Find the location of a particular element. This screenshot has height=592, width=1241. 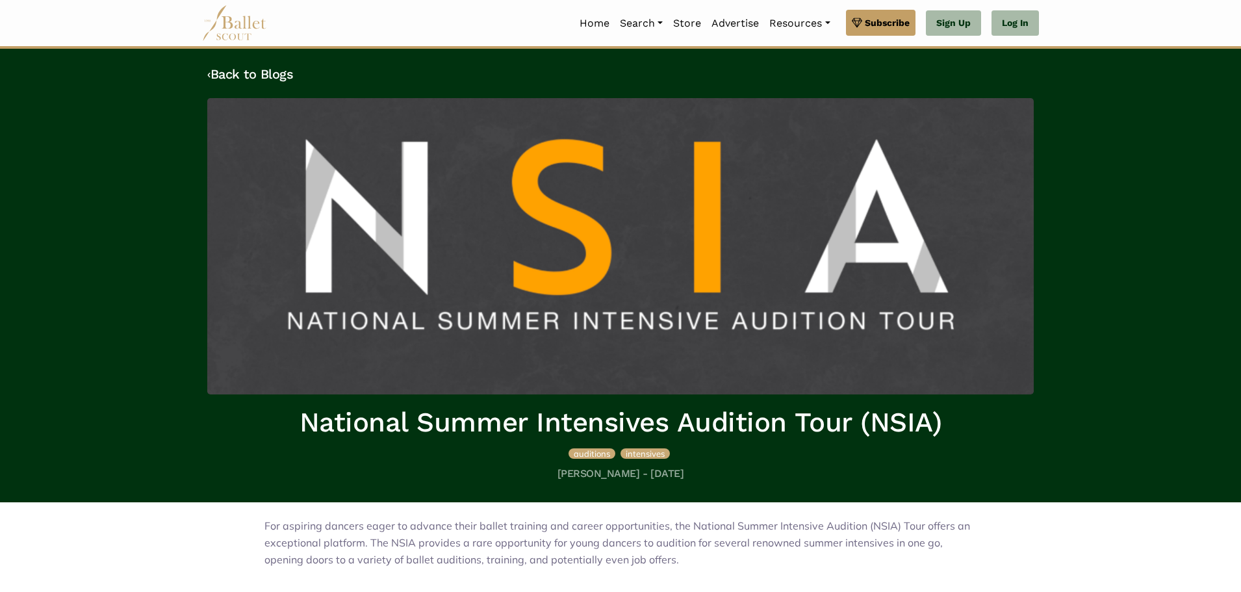

span: For aspiring dancers eager to advance their ballet training and career opportunities, the Nationa... is located at coordinates (617, 542).